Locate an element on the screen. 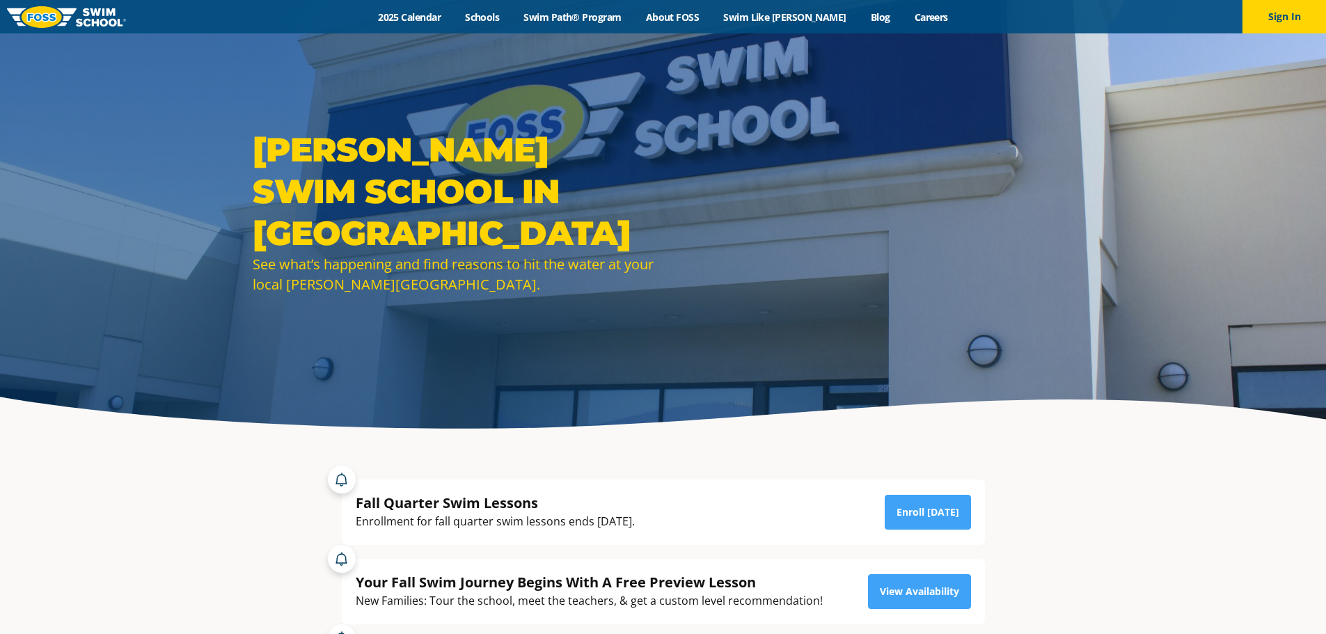 This screenshot has width=1326, height=634. a: Blog is located at coordinates (880, 17).